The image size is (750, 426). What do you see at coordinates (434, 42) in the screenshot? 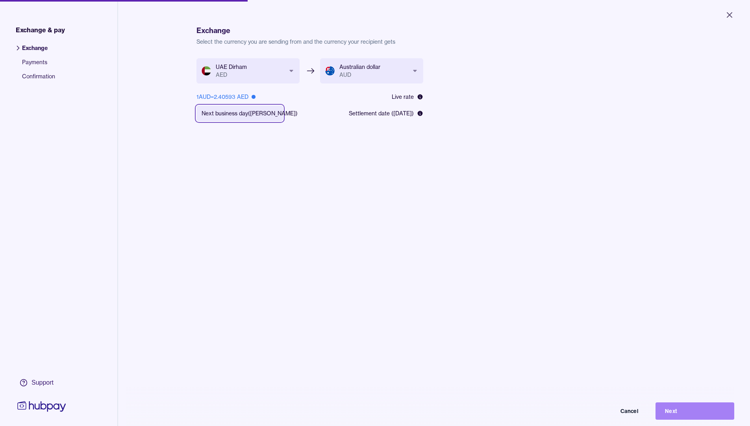
I see `p: Select the currency you are sending from and the currency your recipient gets` at bounding box center [434, 42].